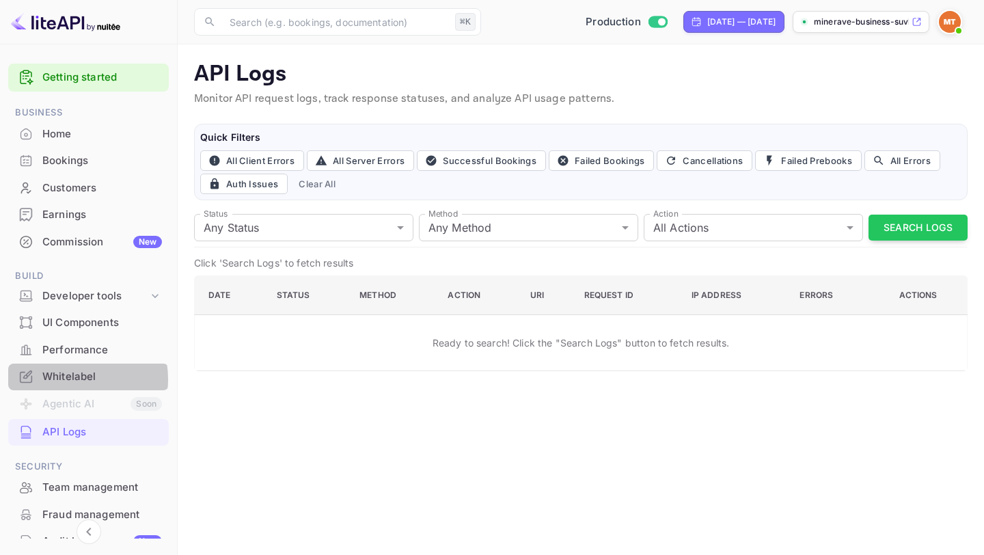  I want to click on div: Switch to Sandbox mode, so click(626, 22).